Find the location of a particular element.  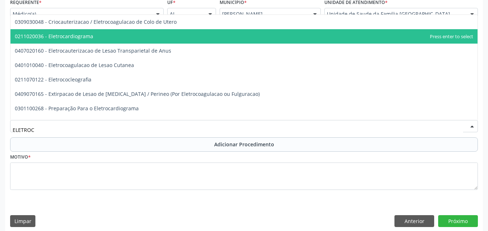

button: Adicionar Procedimento is located at coordinates (244, 145).